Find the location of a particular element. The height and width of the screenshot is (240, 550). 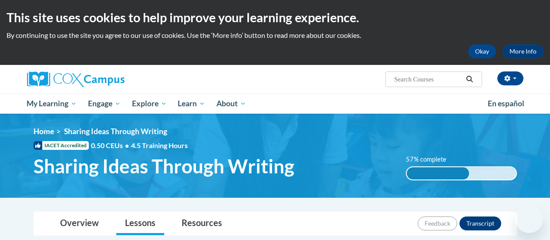

a: Home is located at coordinates (44, 131).